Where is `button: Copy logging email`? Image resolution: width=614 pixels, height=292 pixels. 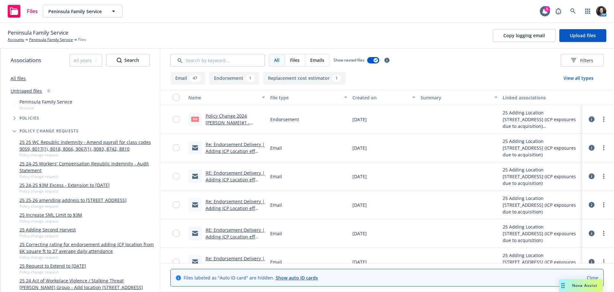 button: Copy logging email is located at coordinates (524, 36).